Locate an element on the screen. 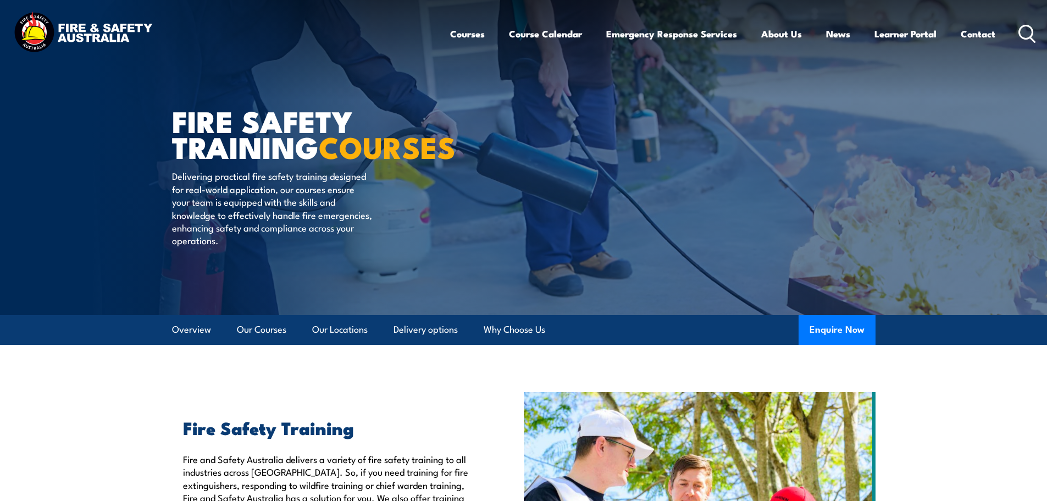 The height and width of the screenshot is (501, 1047). a: Contact is located at coordinates (978, 34).